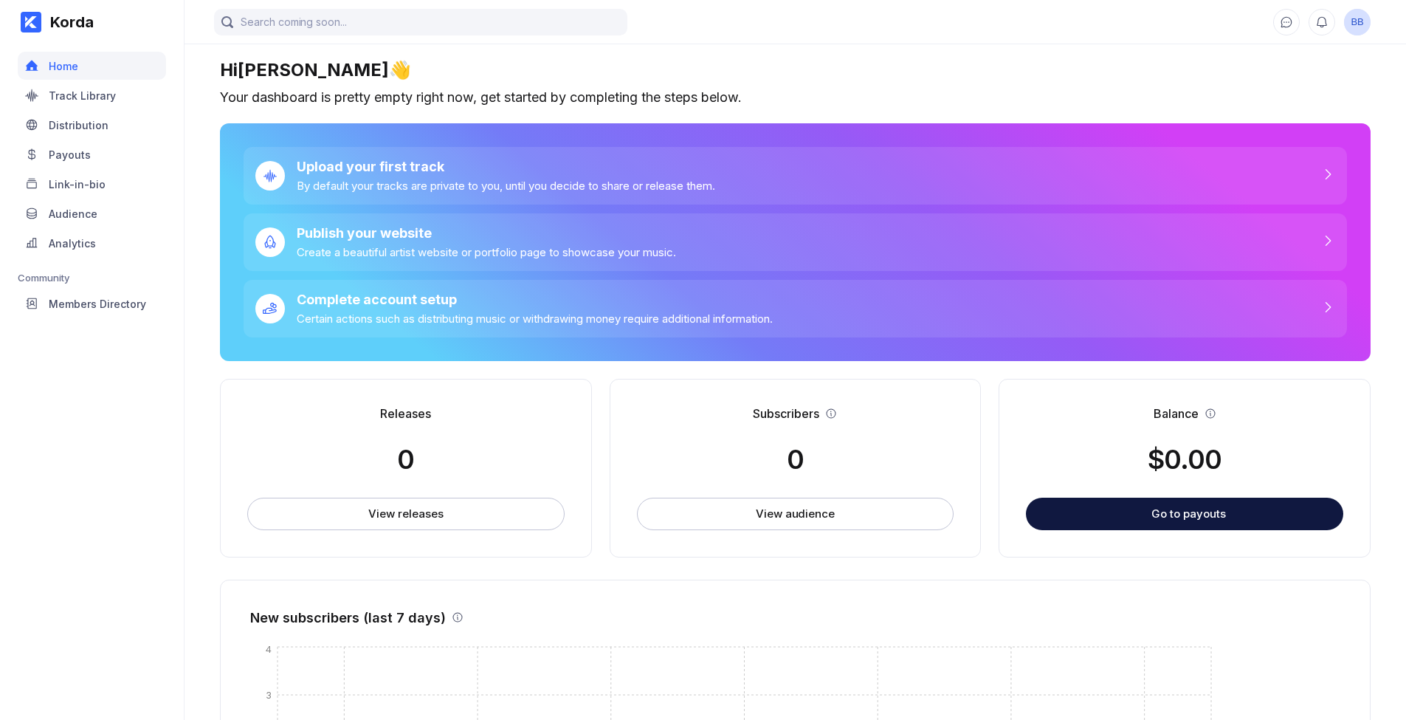  Describe the element at coordinates (92, 155) in the screenshot. I see `a: Payouts` at that location.